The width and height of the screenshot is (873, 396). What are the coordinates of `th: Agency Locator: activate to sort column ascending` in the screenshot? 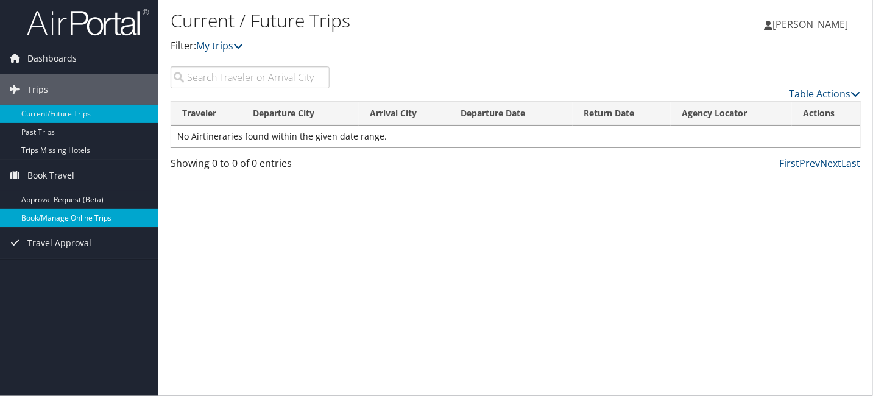 It's located at (731, 113).